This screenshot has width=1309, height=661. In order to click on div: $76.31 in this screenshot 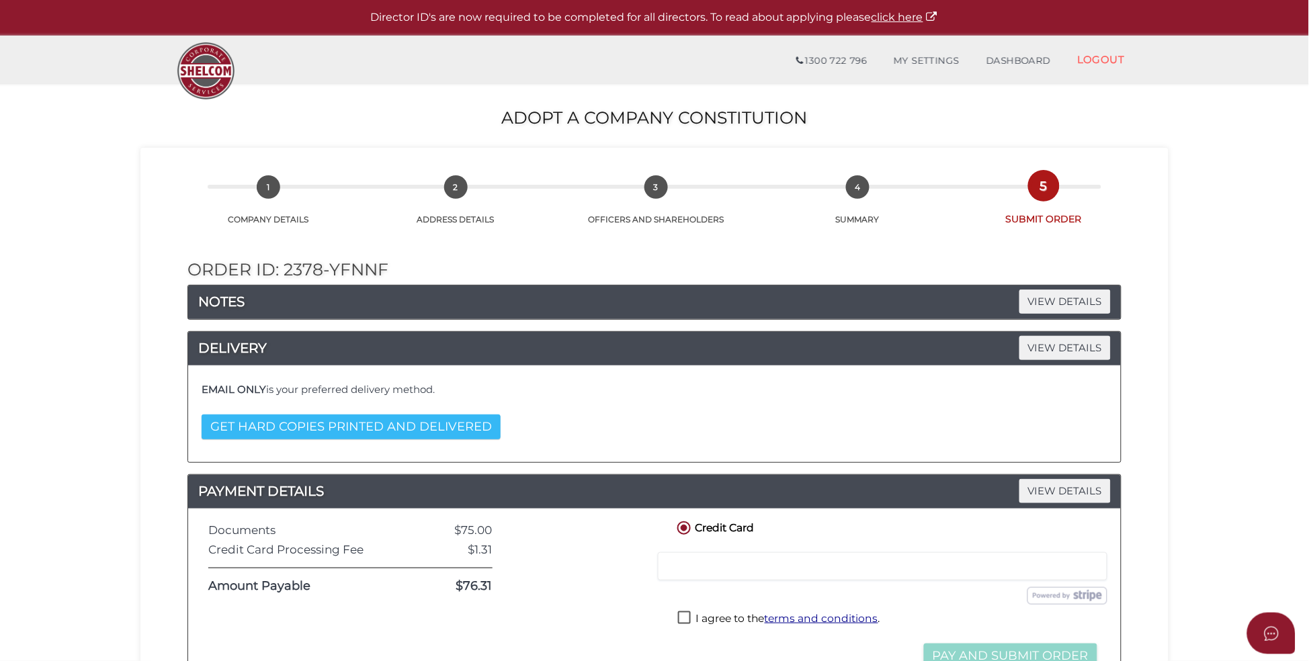, I will do `click(448, 587)`.